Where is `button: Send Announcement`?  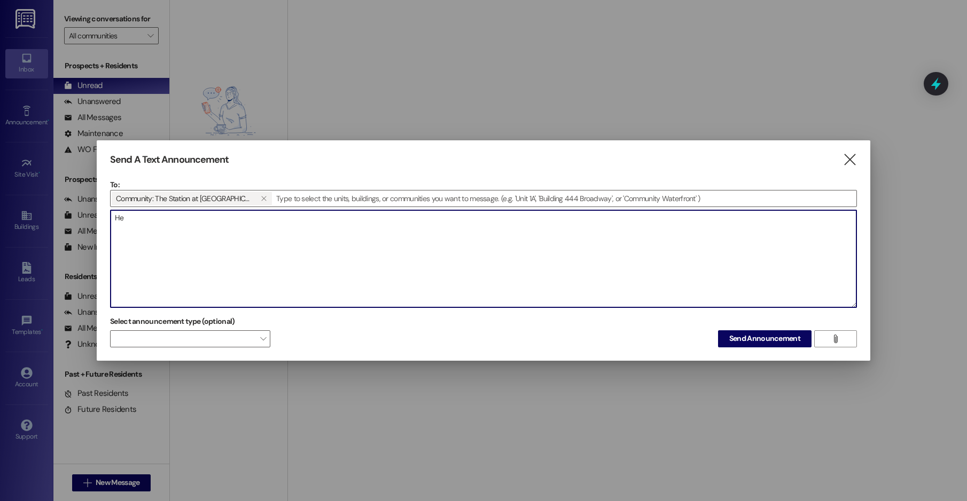 button: Send Announcement is located at coordinates (764, 339).